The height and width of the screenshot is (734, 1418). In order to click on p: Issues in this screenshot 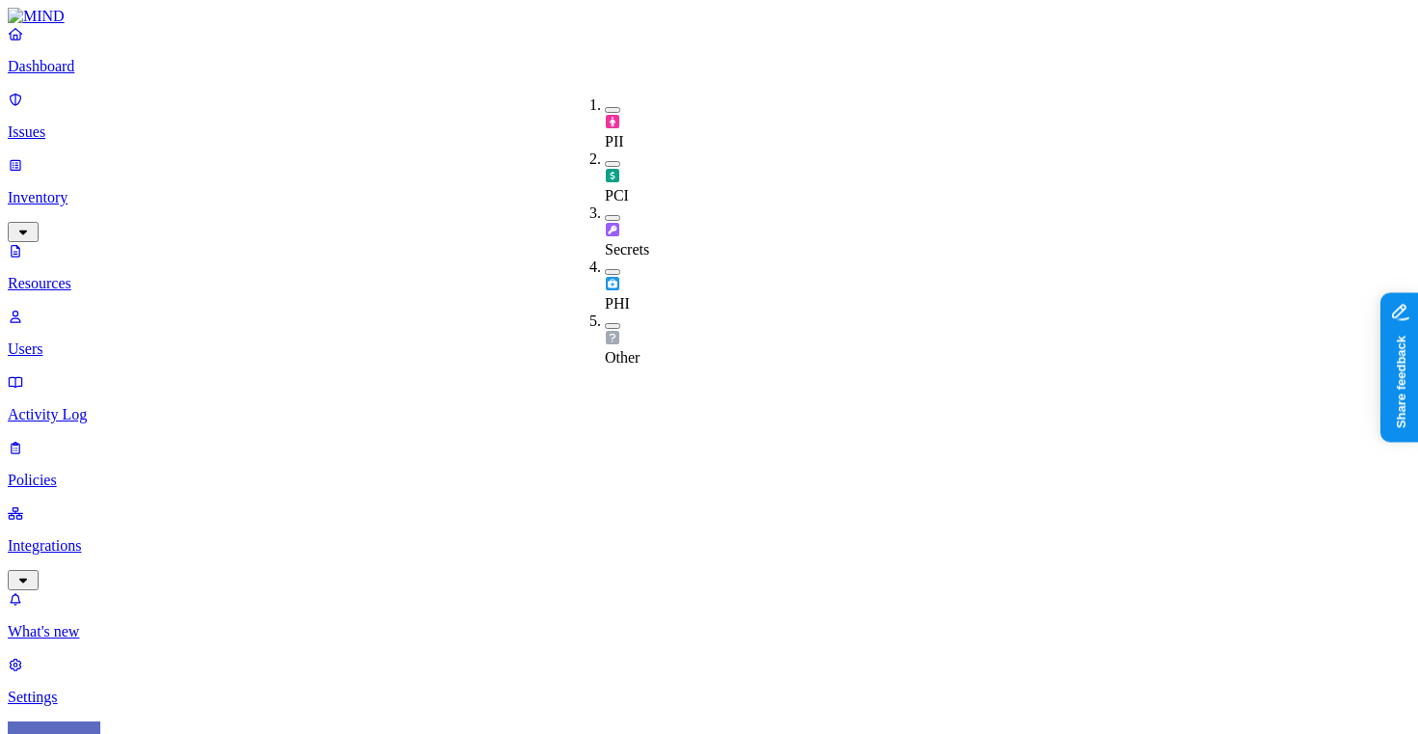, I will do `click(709, 132)`.